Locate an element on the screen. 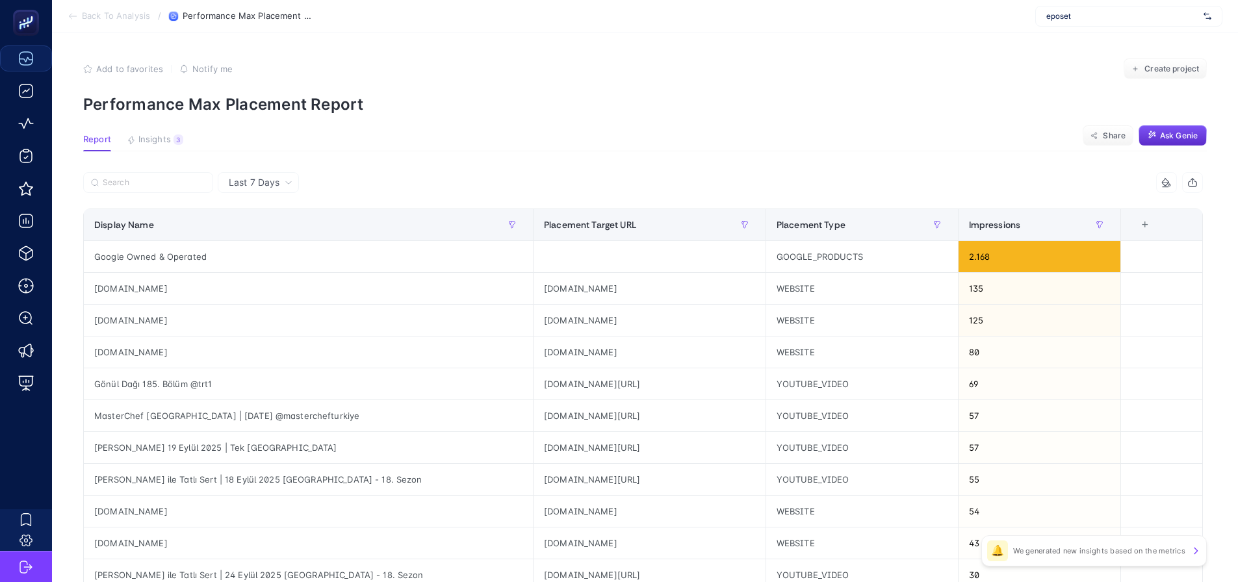 The image size is (1238, 582). span: Report is located at coordinates (97, 140).